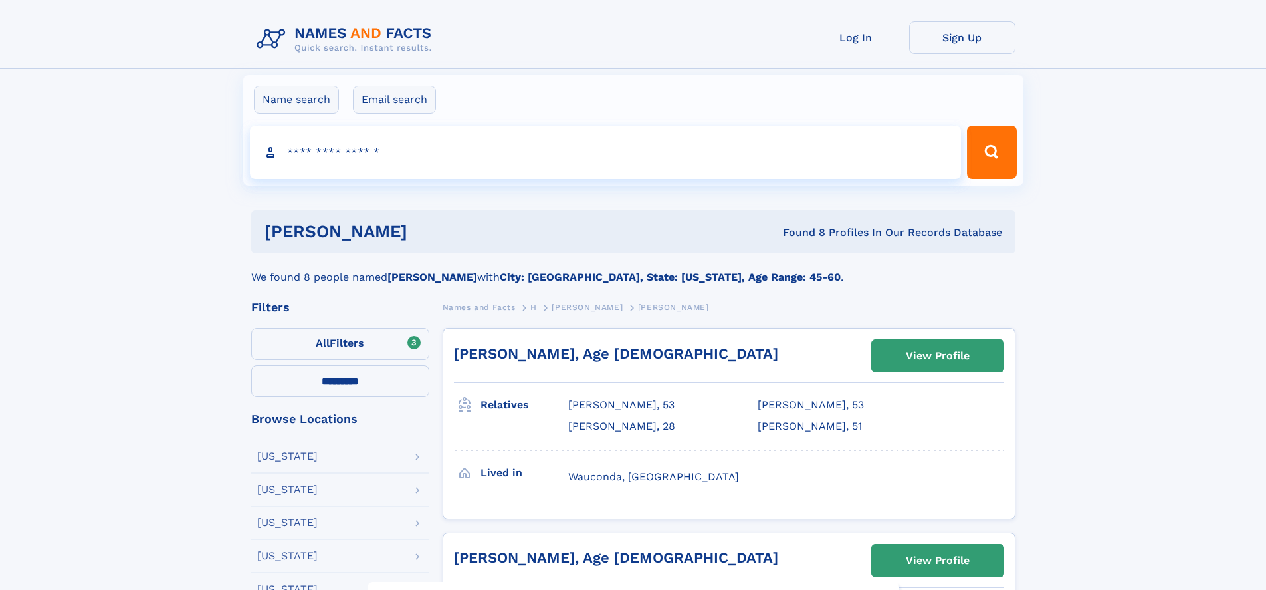  I want to click on img: Logo Names and Facts, so click(347, 39).